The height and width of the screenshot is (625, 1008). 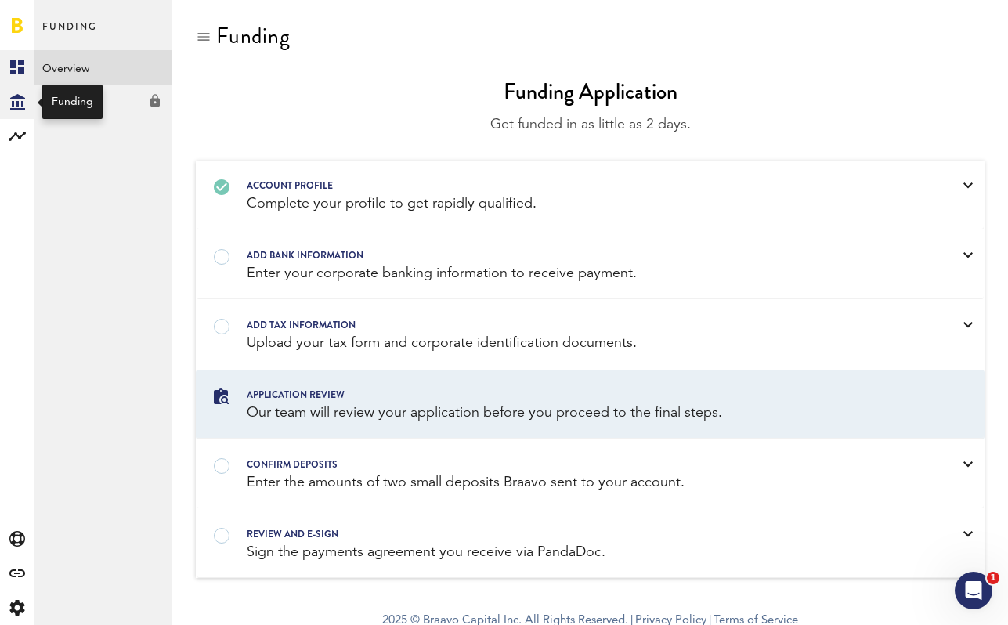 I want to click on div: Our team will review your application before you proceed to the final steps., so click(x=570, y=413).